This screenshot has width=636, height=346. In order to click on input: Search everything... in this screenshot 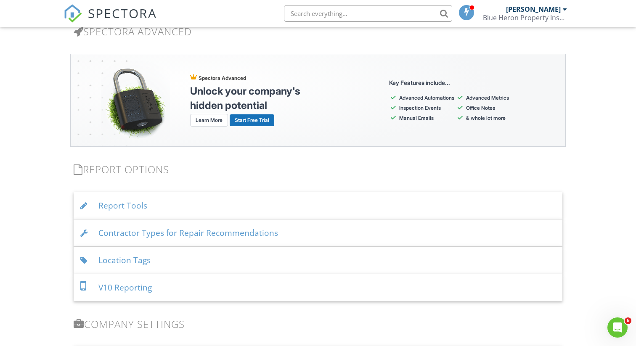, I will do `click(368, 13)`.